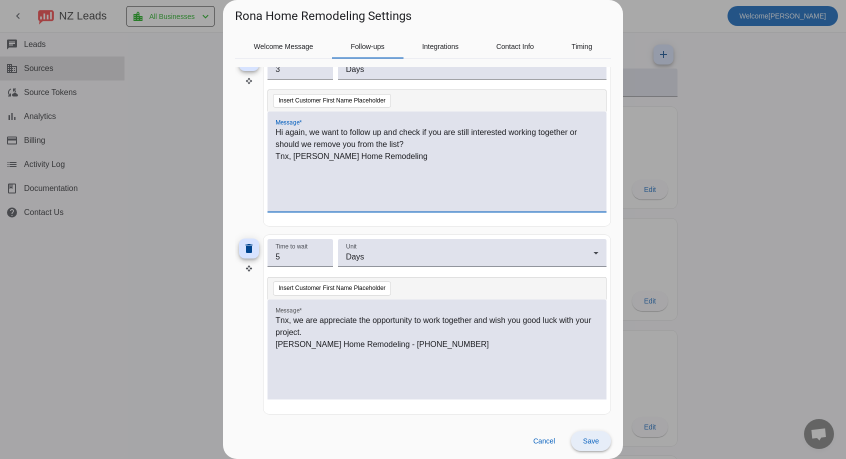  I want to click on h1: Rona Home Remodeling Settings, so click(323, 16).